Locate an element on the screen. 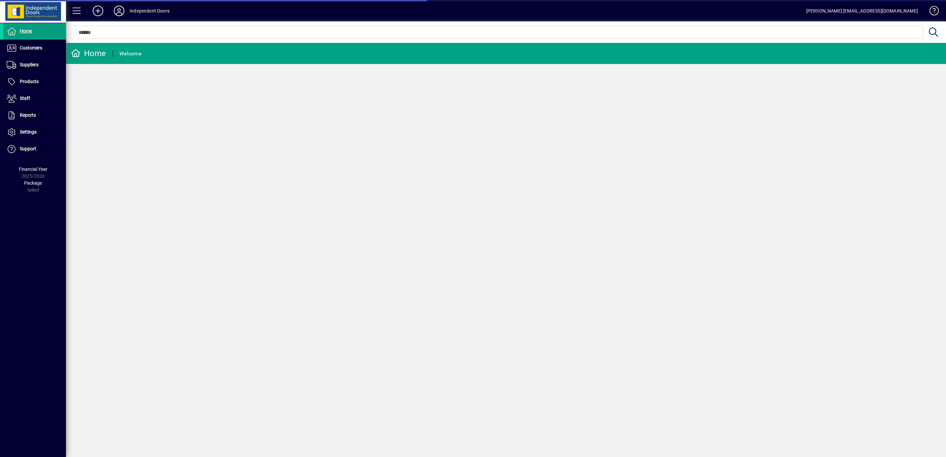 The height and width of the screenshot is (457, 946). a: Knowledge Base is located at coordinates (931, 12).